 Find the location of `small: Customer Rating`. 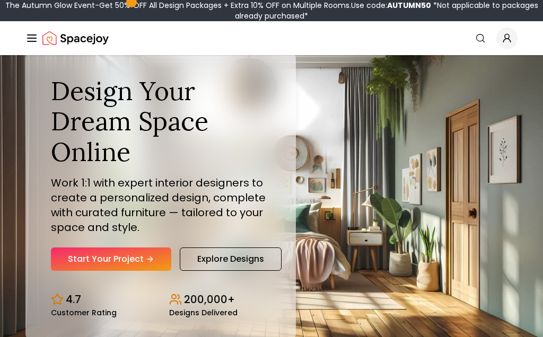

small: Customer Rating is located at coordinates (84, 313).